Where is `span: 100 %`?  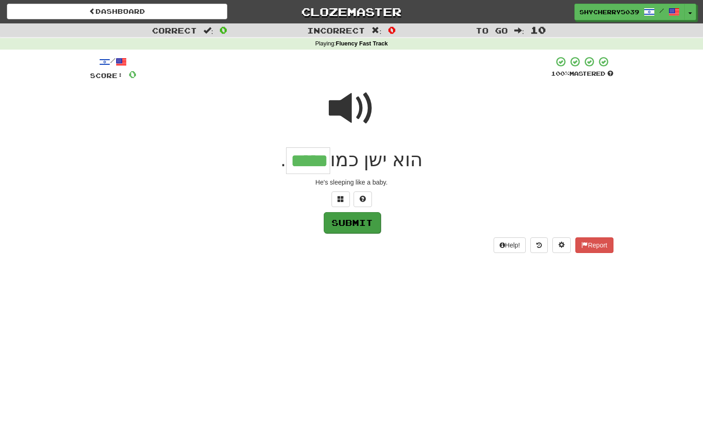 span: 100 % is located at coordinates (560, 73).